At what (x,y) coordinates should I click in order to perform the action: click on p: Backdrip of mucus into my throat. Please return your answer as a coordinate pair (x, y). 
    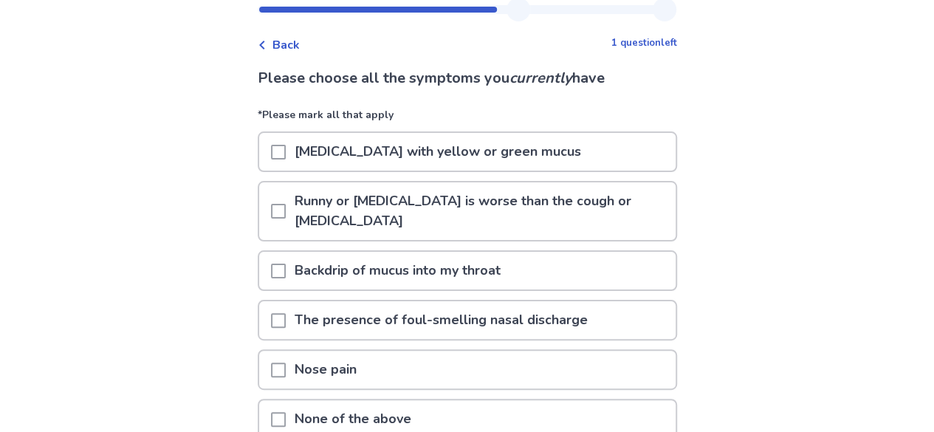
    Looking at the image, I should click on (397, 270).